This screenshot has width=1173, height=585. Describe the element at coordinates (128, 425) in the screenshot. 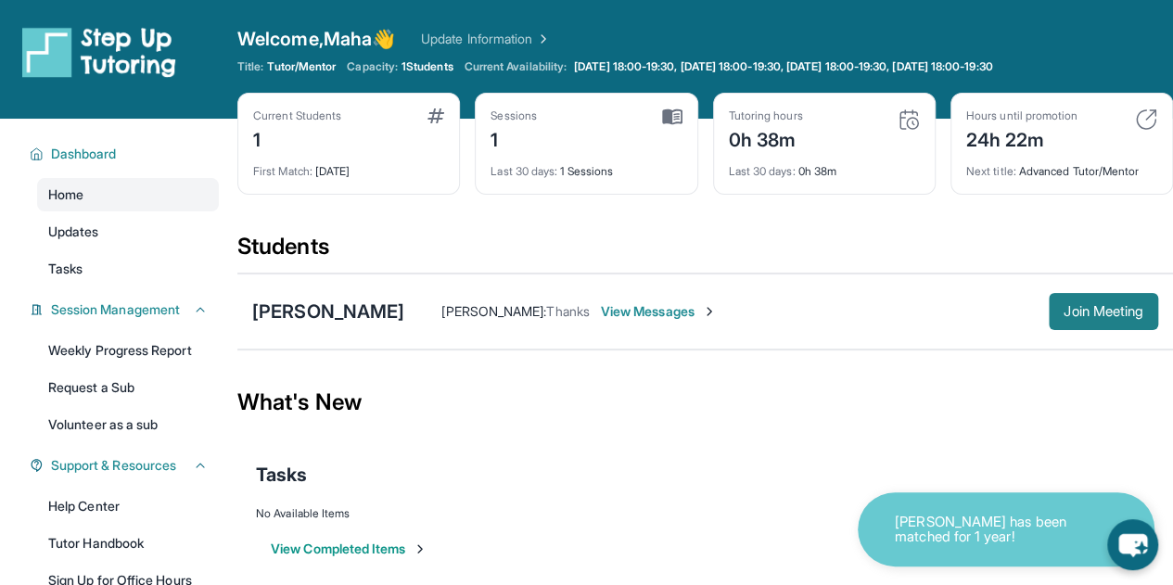

I see `a: Volunteer as a sub` at that location.